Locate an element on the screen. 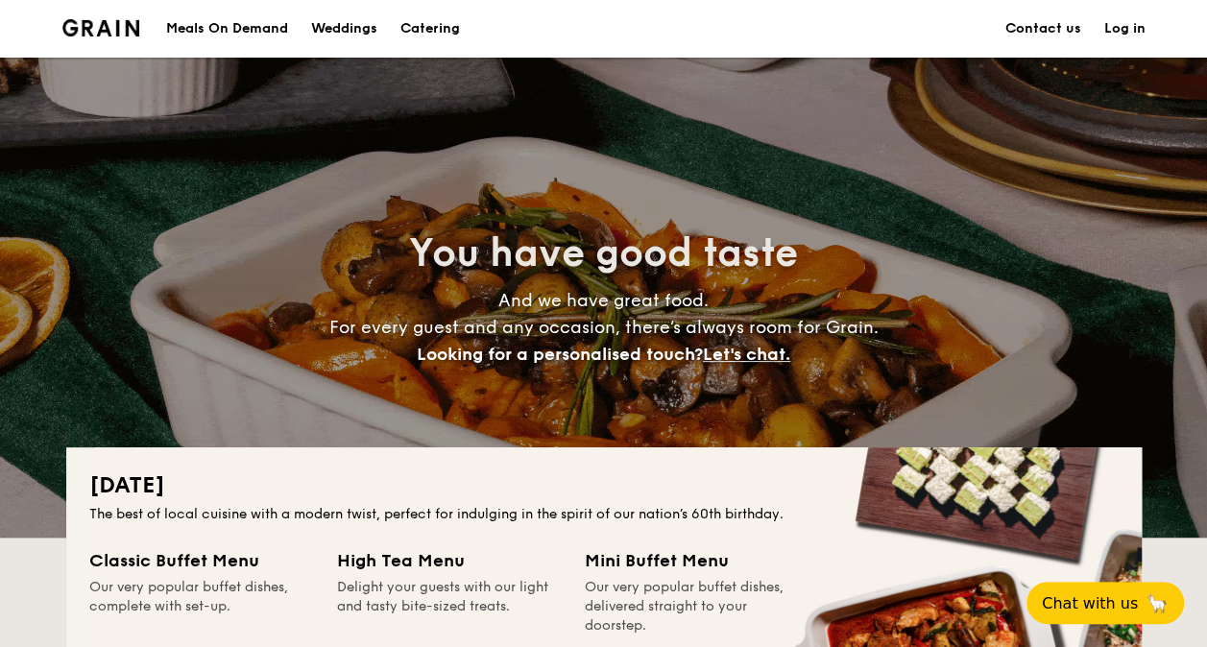 This screenshot has height=647, width=1207. div: Delight your guests with our light and tasty bite-sized treats. is located at coordinates (450, 607).